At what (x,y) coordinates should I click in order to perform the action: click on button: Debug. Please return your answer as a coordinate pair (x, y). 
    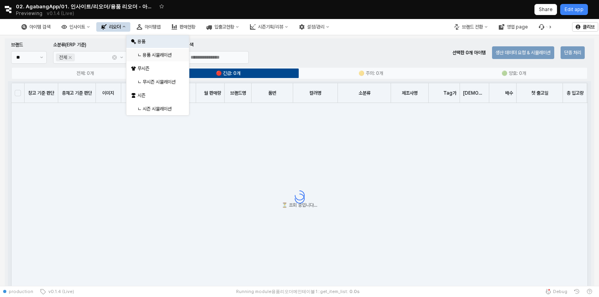
    Looking at the image, I should click on (557, 292).